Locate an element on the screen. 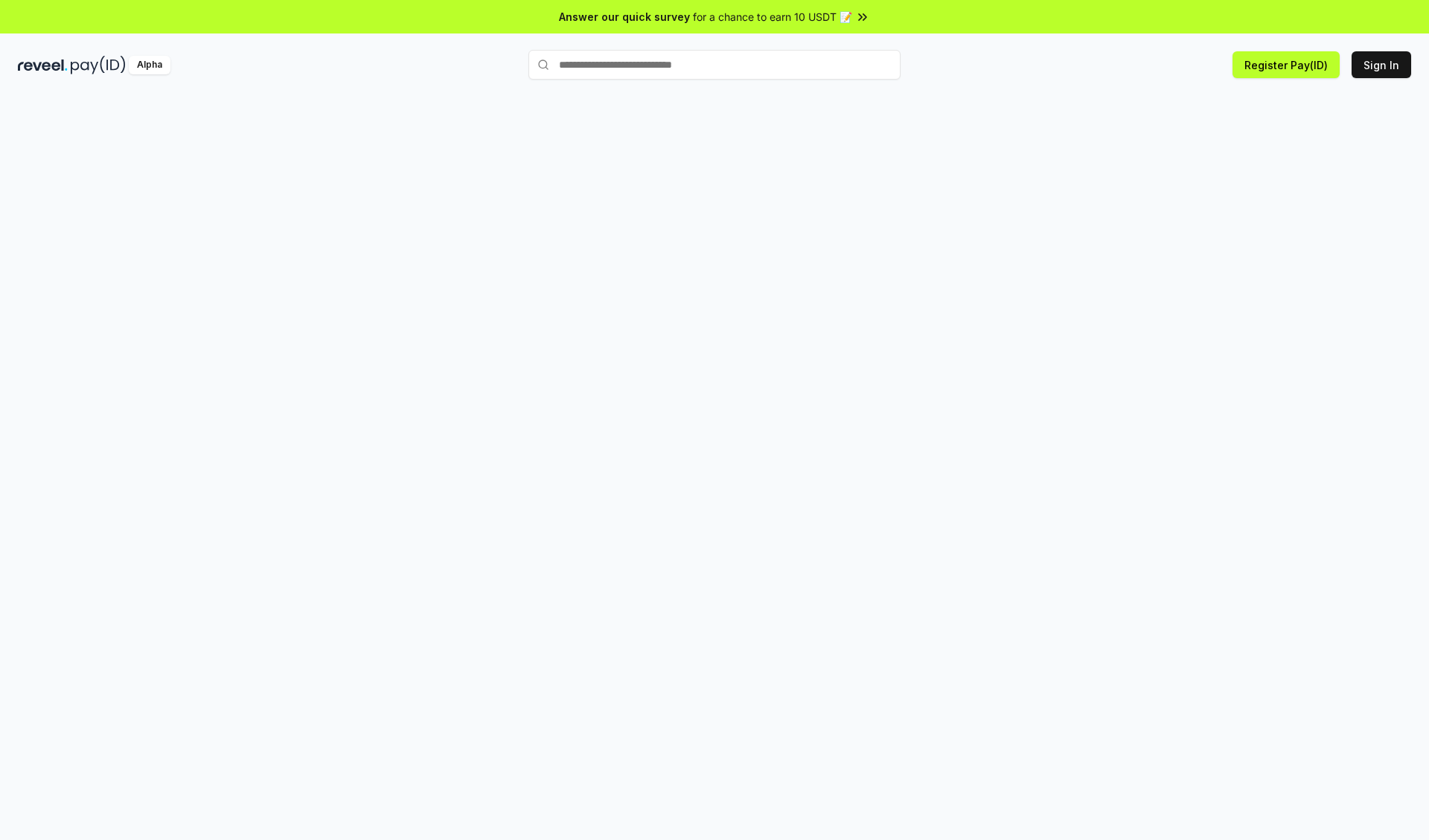  span: for a chance to earn 10 USDT 📝 is located at coordinates (772, 16).